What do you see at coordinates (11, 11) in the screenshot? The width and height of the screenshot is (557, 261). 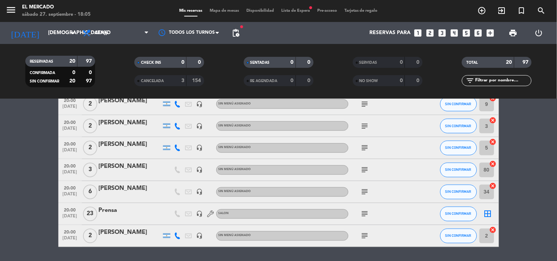 I see `button: menu` at bounding box center [11, 11].